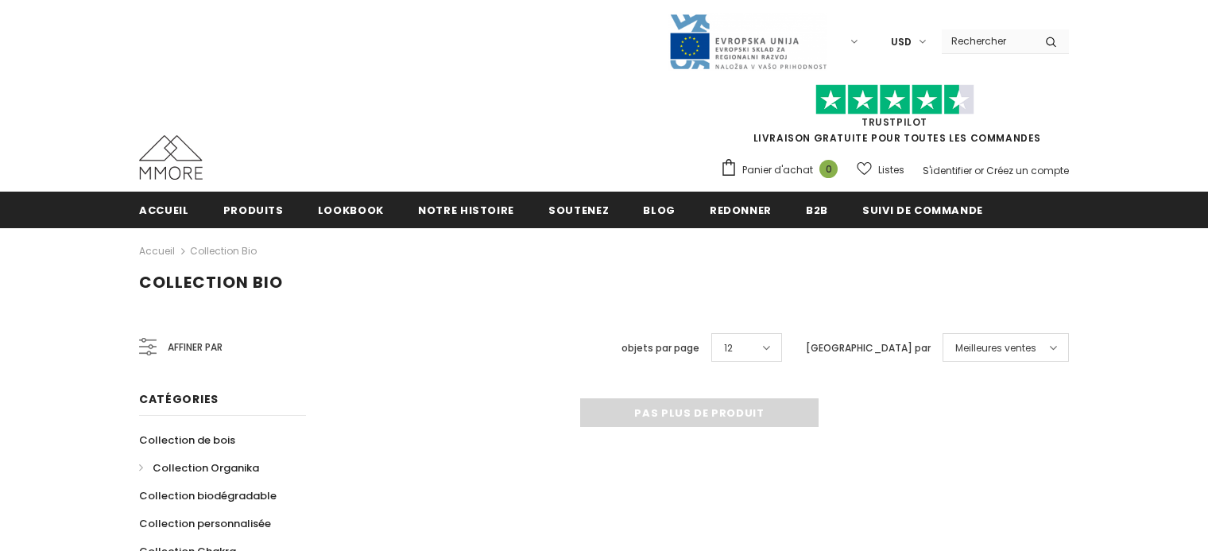 The height and width of the screenshot is (551, 1208). I want to click on span: B2B, so click(817, 210).